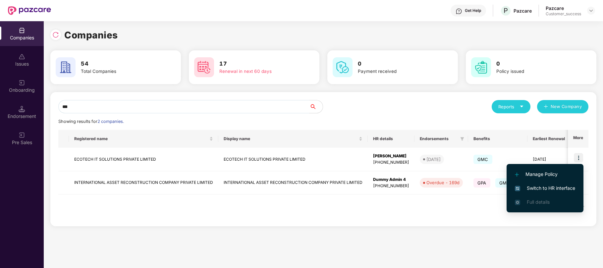 Image resolution: width=603 pixels, height=268 pixels. What do you see at coordinates (258, 71) in the screenshot?
I see `div: Renewal in next 60 days` at bounding box center [258, 71].